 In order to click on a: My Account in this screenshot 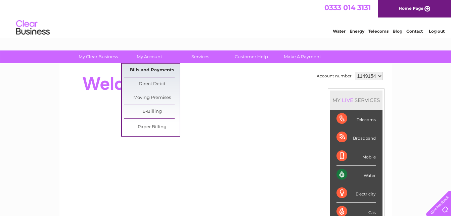, I will do `click(149, 56)`.